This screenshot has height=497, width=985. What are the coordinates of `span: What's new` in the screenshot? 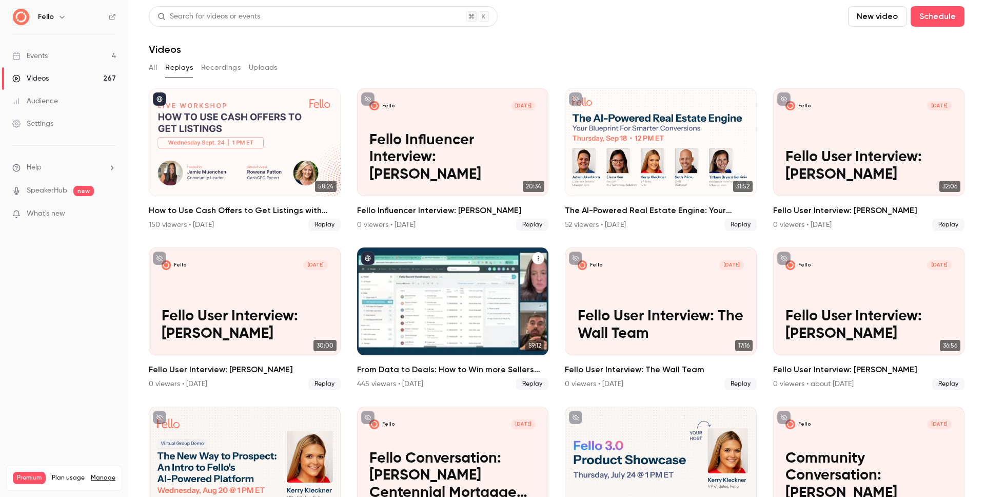 It's located at (46, 213).